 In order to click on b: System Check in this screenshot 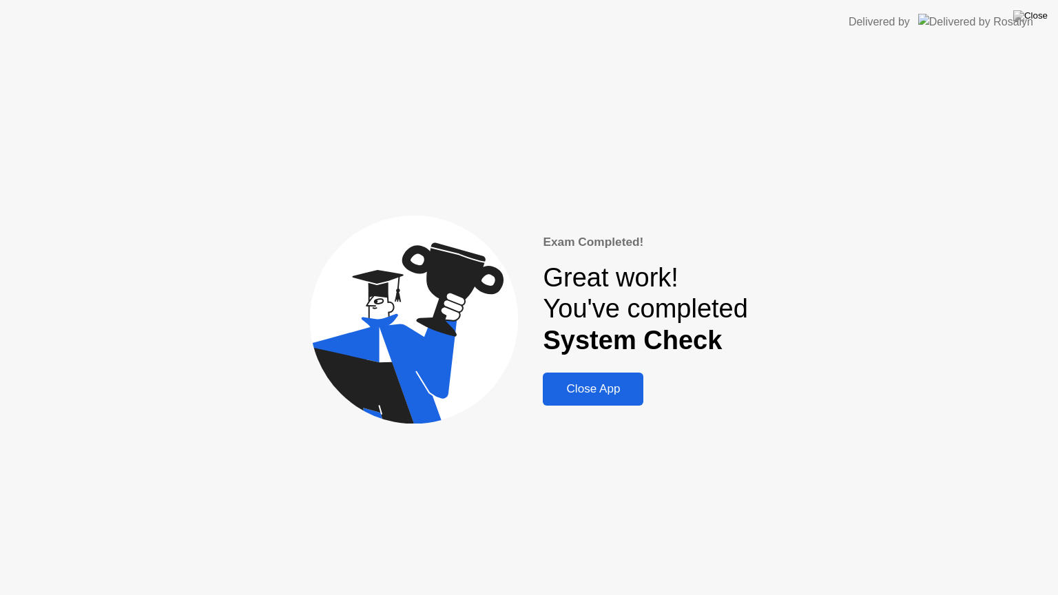, I will do `click(632, 340)`.